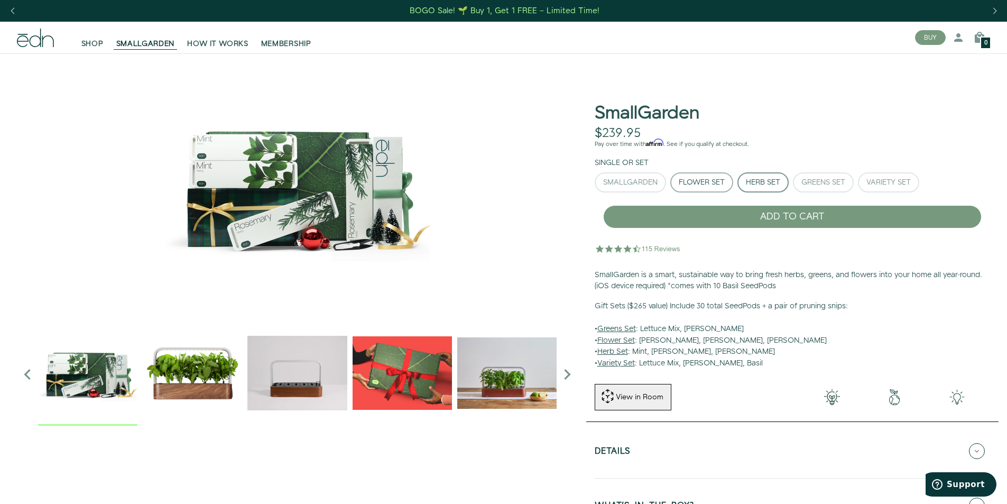 The height and width of the screenshot is (504, 1007). Describe the element at coordinates (654, 143) in the screenshot. I see `span: Affirm` at that location.